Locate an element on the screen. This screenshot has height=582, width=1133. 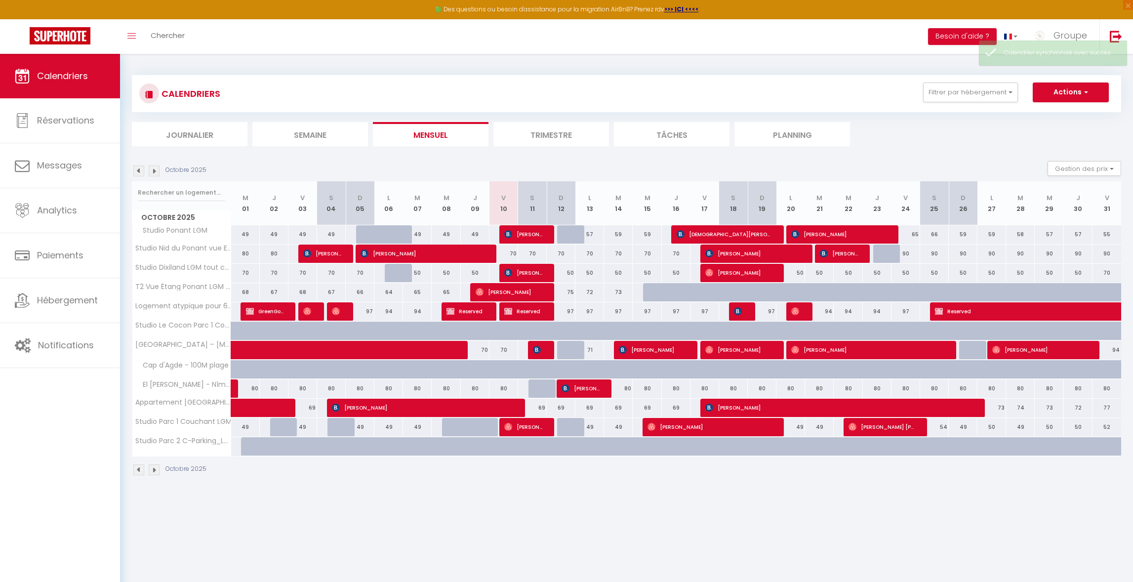
th: 10 is located at coordinates (504, 203).